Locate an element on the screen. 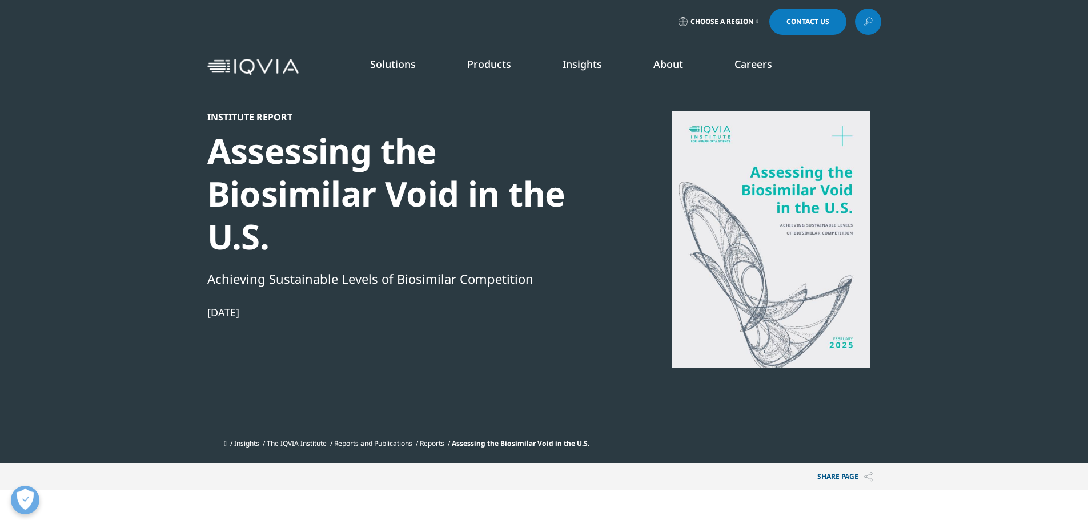 This screenshot has width=1088, height=520. a: Careers is located at coordinates (754, 64).